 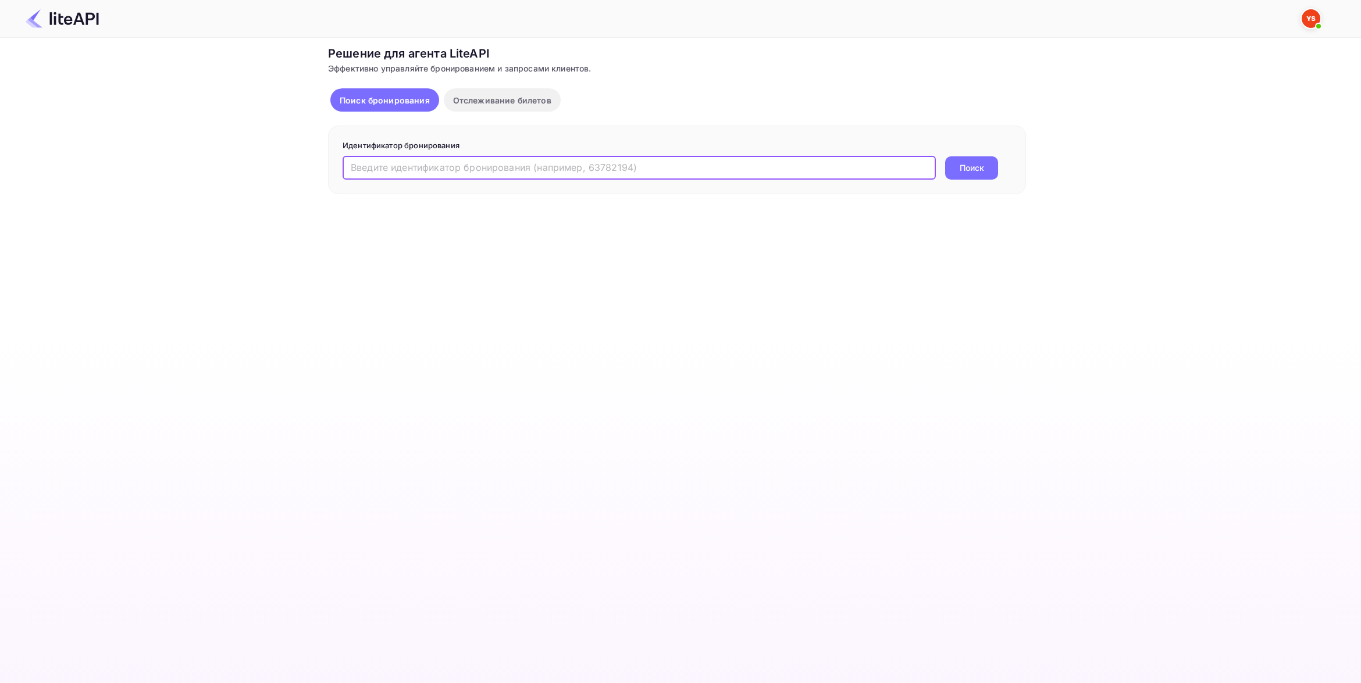 What do you see at coordinates (971, 168) in the screenshot?
I see `button: Поиск` at bounding box center [971, 168].